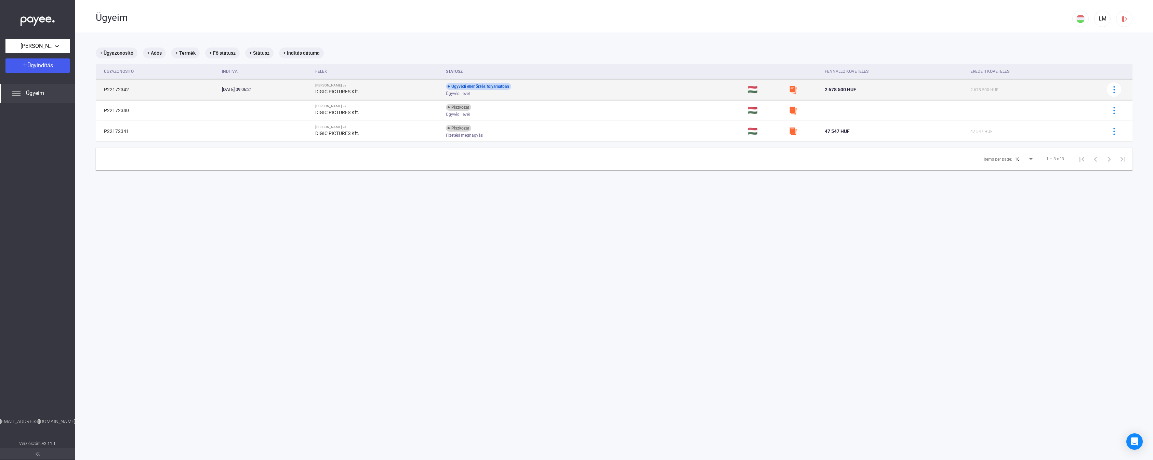  I want to click on mat-chip: + Fő státusz, so click(222, 53).